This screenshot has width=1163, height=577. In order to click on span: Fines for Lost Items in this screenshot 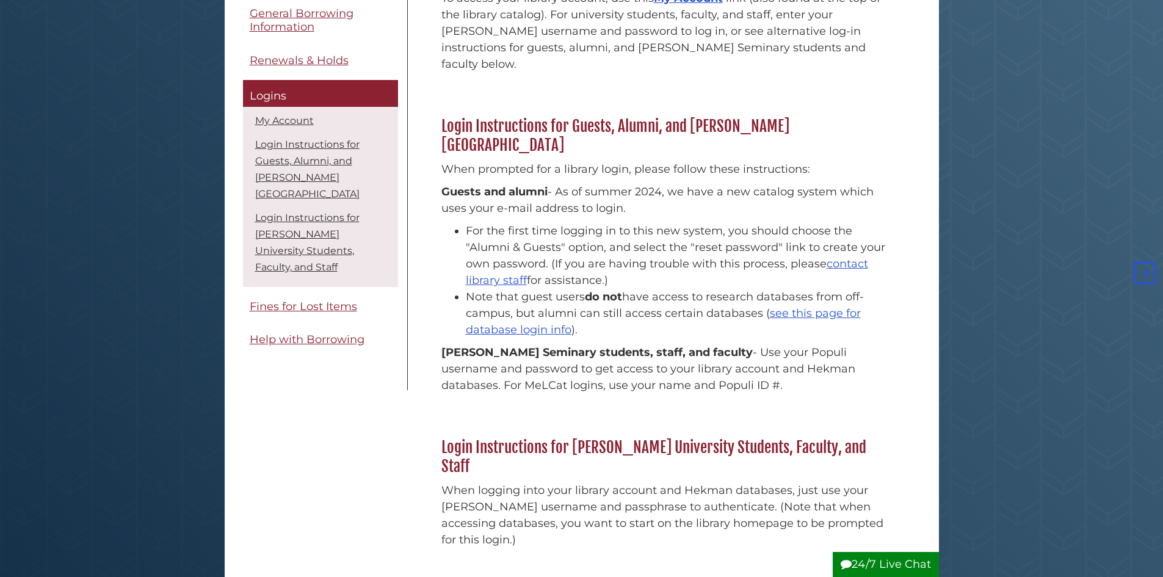, I will do `click(303, 306)`.